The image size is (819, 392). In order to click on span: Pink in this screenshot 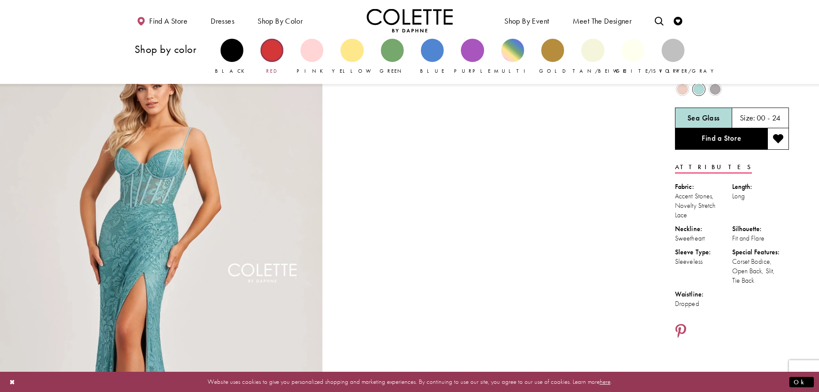, I will do `click(312, 71)`.